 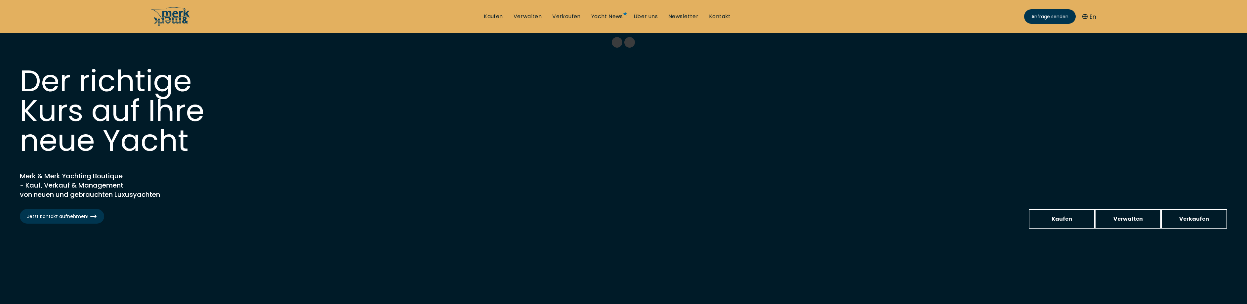 I want to click on span: Kaufen, so click(x=1062, y=219).